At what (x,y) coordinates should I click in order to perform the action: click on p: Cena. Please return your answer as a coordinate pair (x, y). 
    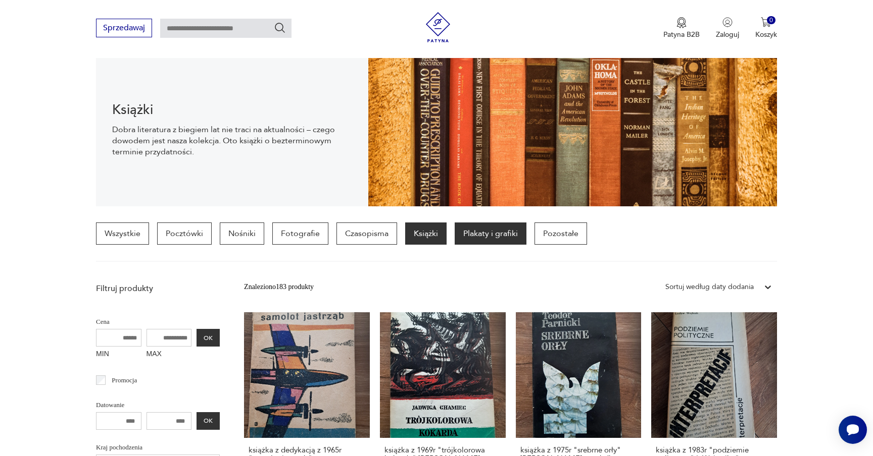
    Looking at the image, I should click on (158, 322).